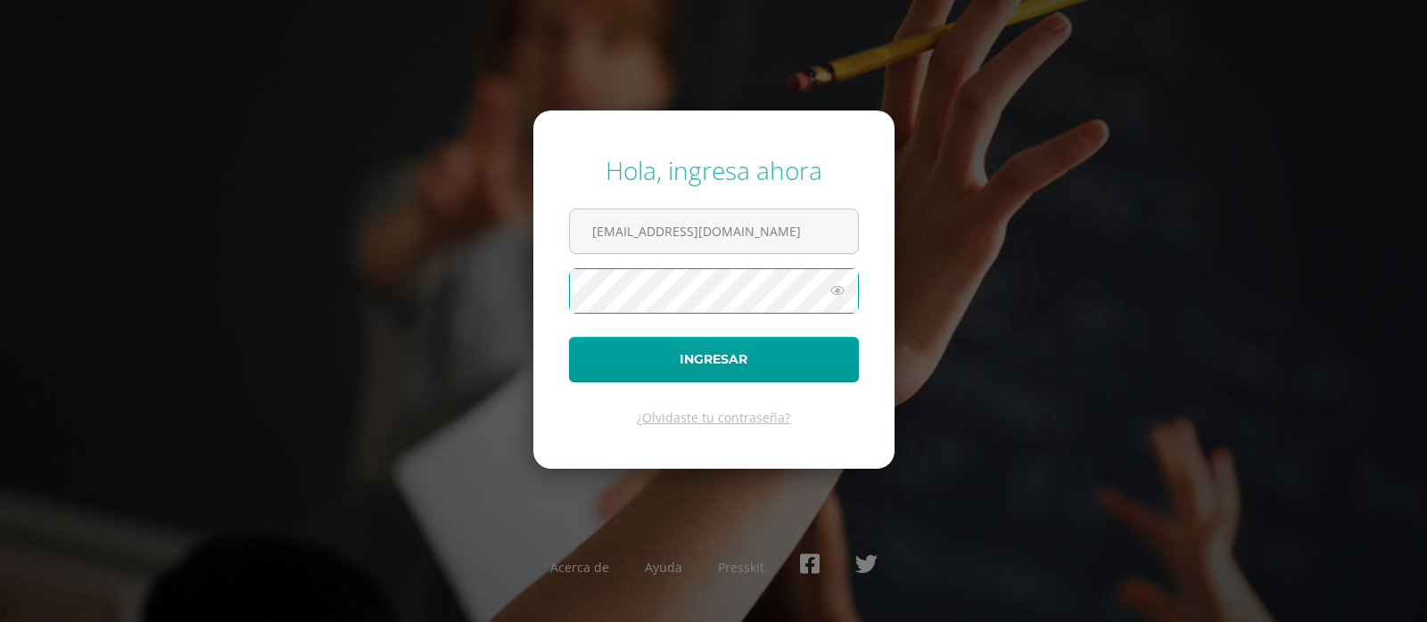 This screenshot has width=1427, height=622. What do you see at coordinates (713, 231) in the screenshot?
I see `input: Correo electrónico o usuario` at bounding box center [713, 231].